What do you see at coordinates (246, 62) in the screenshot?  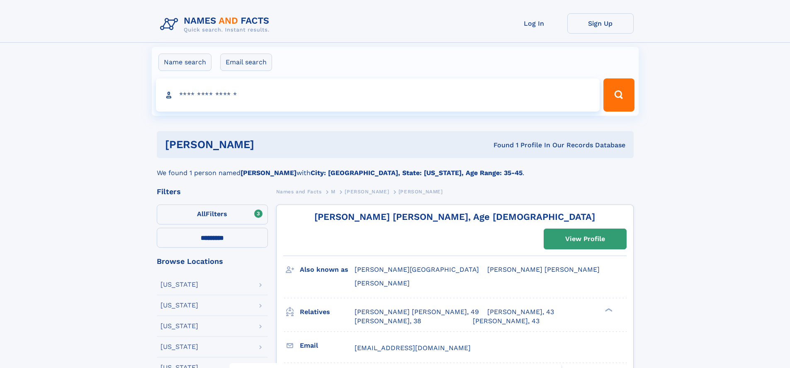 I see `label: Email search` at bounding box center [246, 62].